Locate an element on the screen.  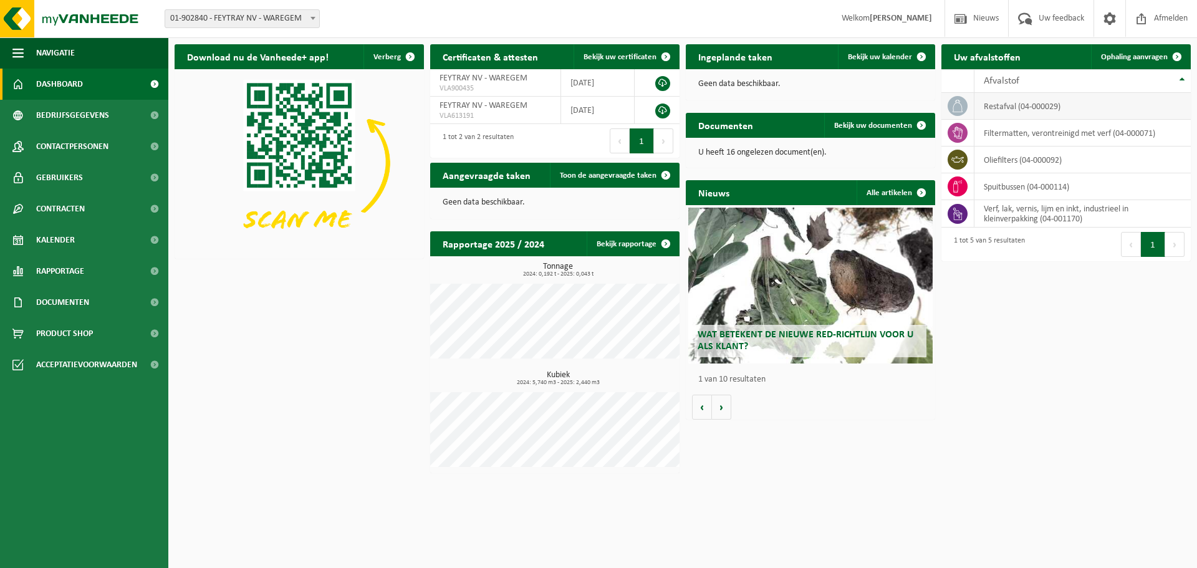
td: oliefilters (04-000092) is located at coordinates (1083, 160).